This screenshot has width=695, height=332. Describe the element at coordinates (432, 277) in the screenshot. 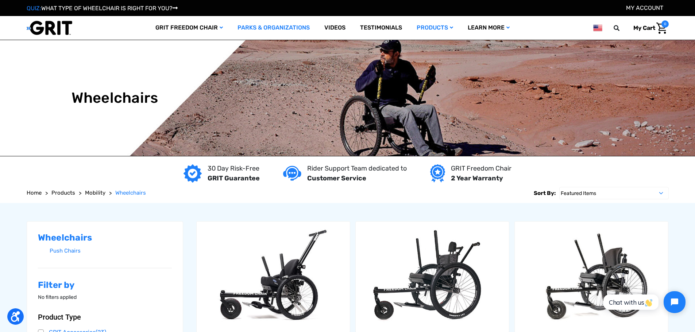

I see `img: GRIT Freedom Chair: Spartan` at that location.